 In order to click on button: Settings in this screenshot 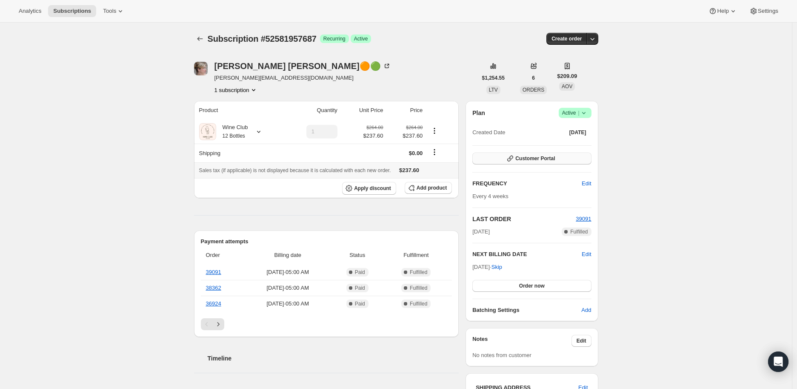, I will do `click(764, 11)`.